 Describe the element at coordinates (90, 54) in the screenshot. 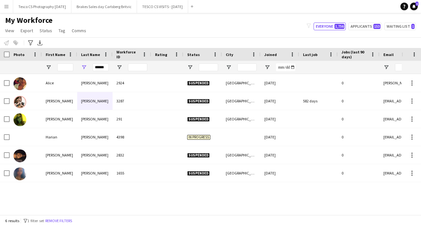

I see `span: Last Name` at that location.